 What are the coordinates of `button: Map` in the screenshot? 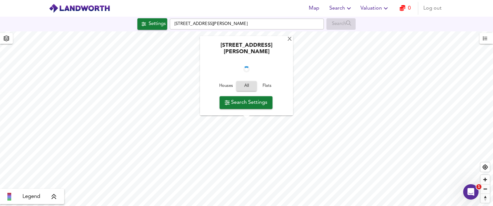 It's located at (314, 8).